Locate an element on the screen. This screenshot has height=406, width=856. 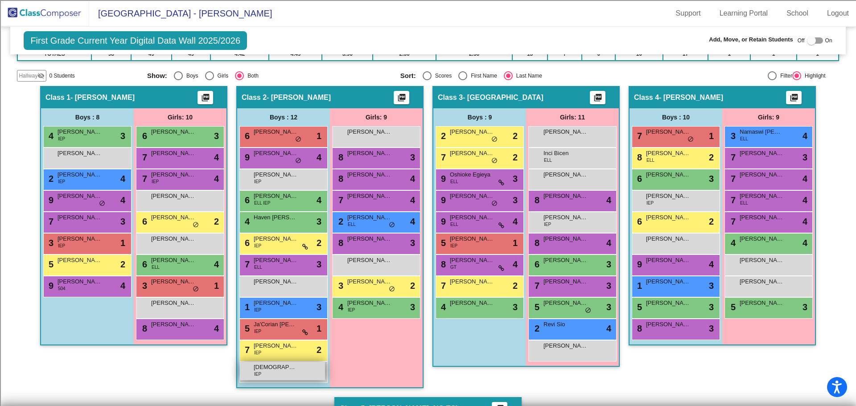
div: DELETE is located at coordinates (428, 227).